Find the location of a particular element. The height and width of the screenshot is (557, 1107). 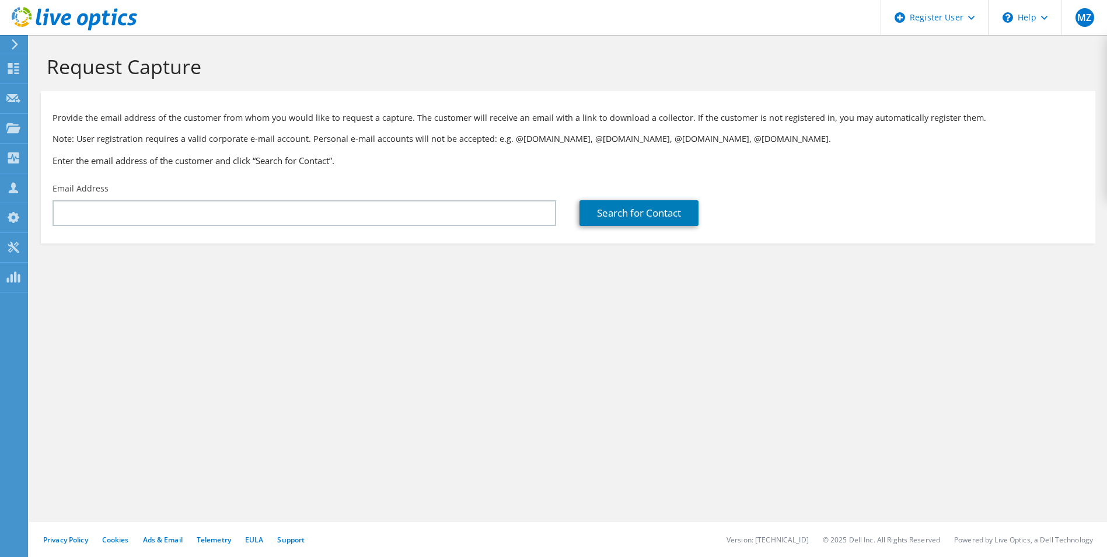

span: MZ is located at coordinates (1085, 18).